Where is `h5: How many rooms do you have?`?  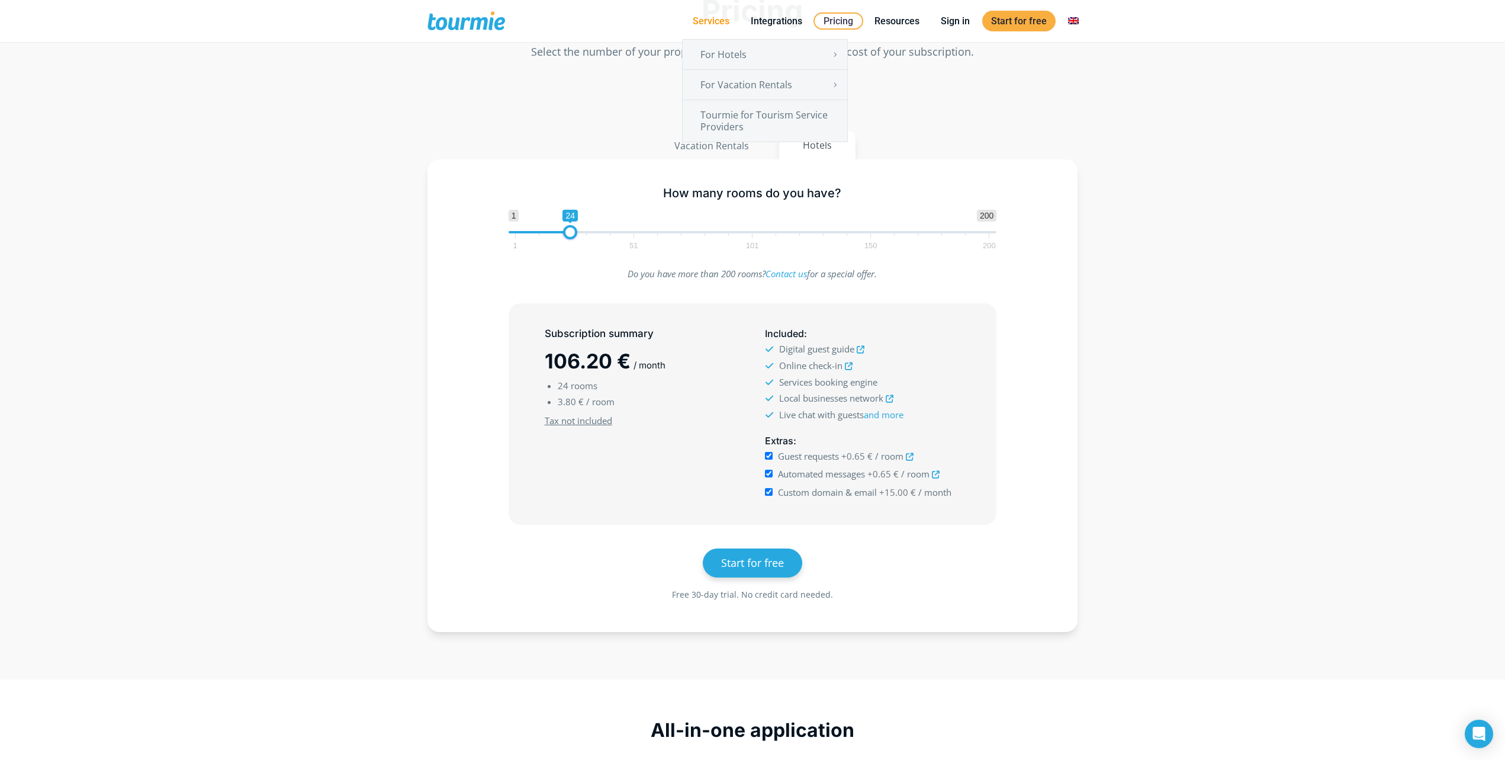
h5: How many rooms do you have? is located at coordinates (752, 193).